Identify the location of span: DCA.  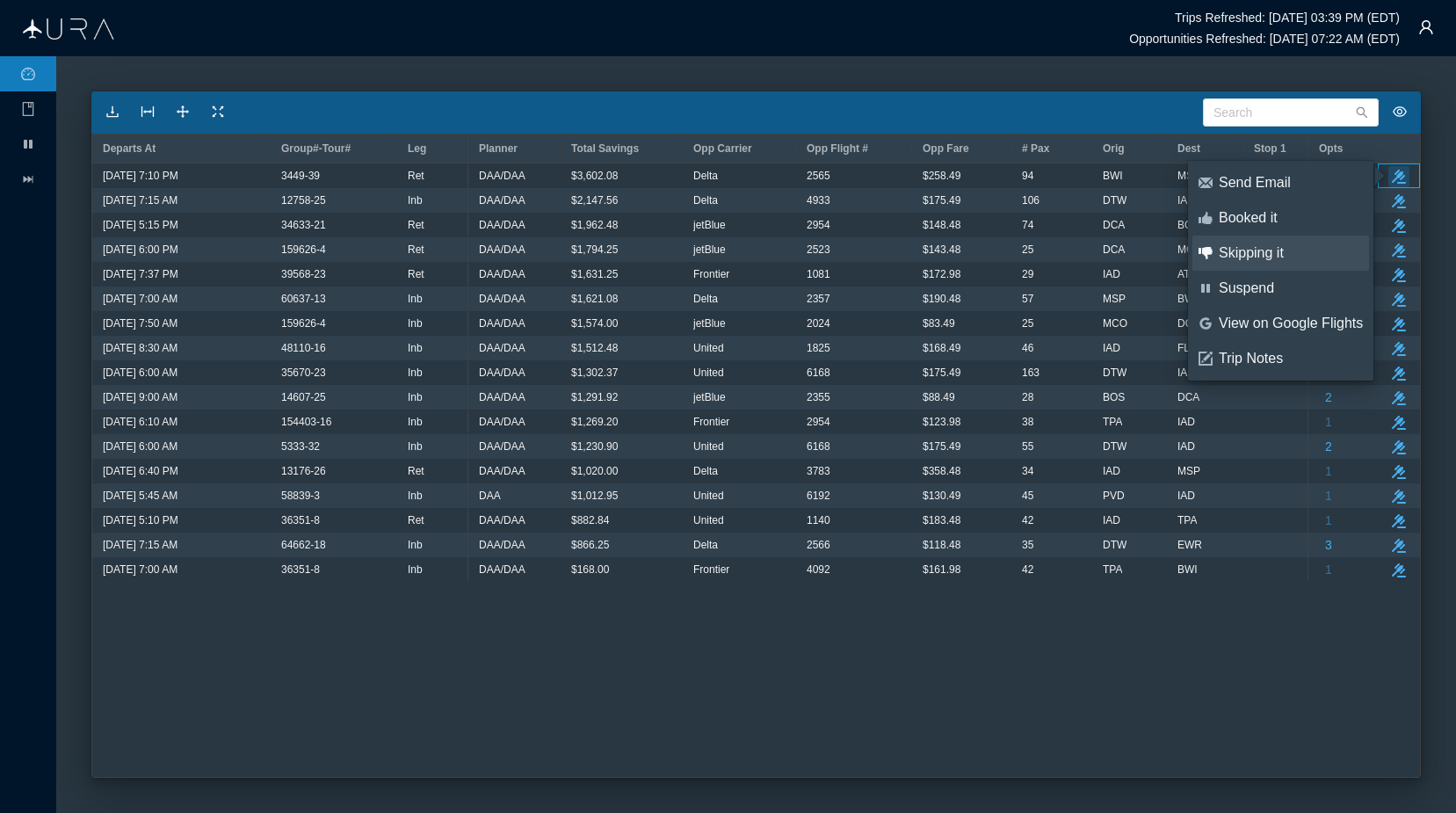
(1113, 250).